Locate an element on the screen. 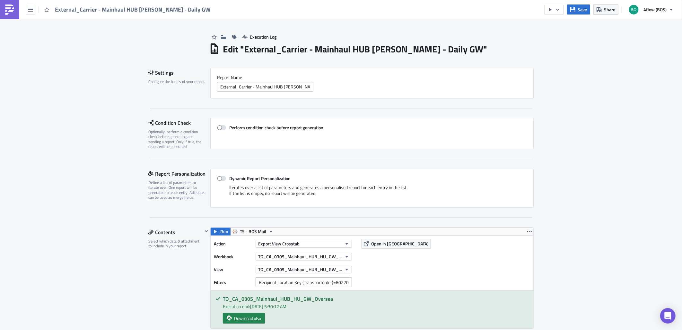 The height and width of the screenshot is (330, 682). label: Workbook is located at coordinates (233, 256).